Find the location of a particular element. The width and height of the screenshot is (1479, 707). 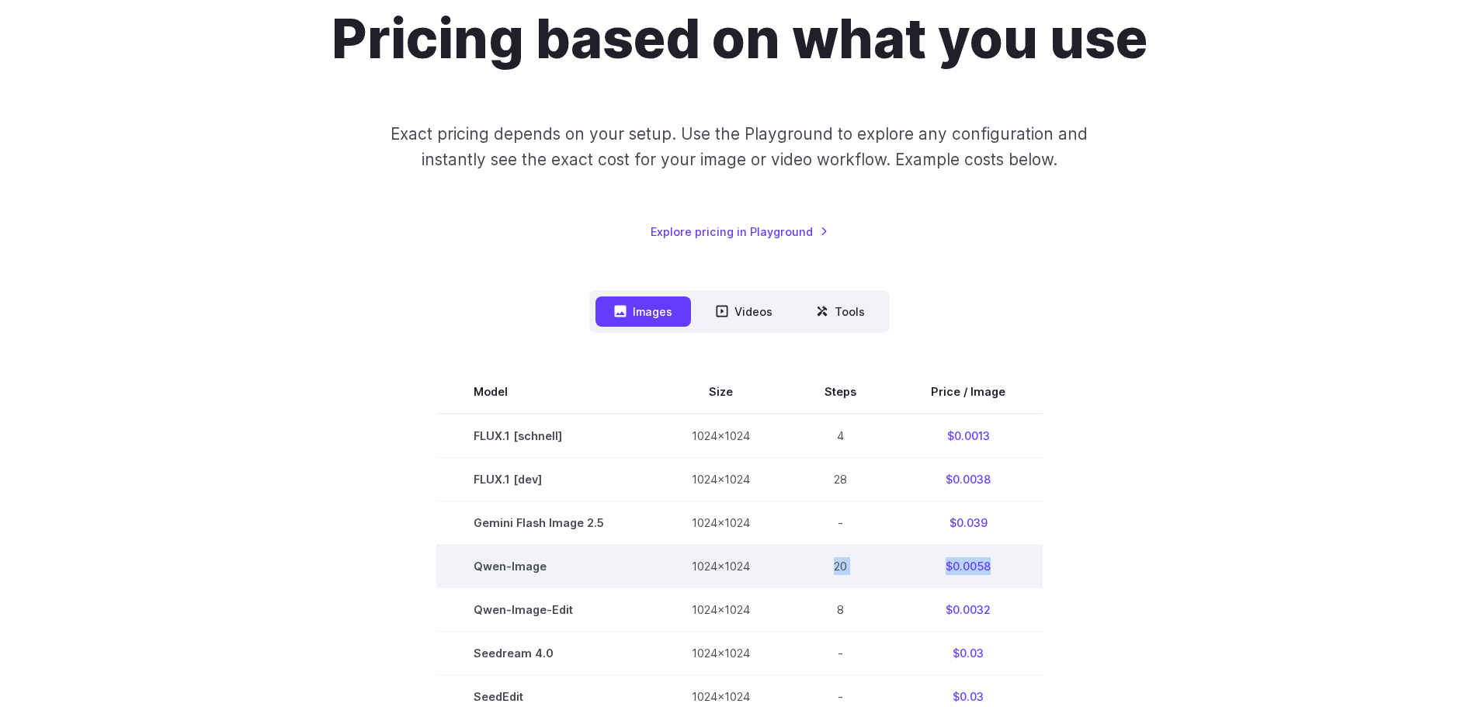

p: Exact pricing depends on your setup. Use the Playground to explore any configuration and instantl... is located at coordinates (739, 147).